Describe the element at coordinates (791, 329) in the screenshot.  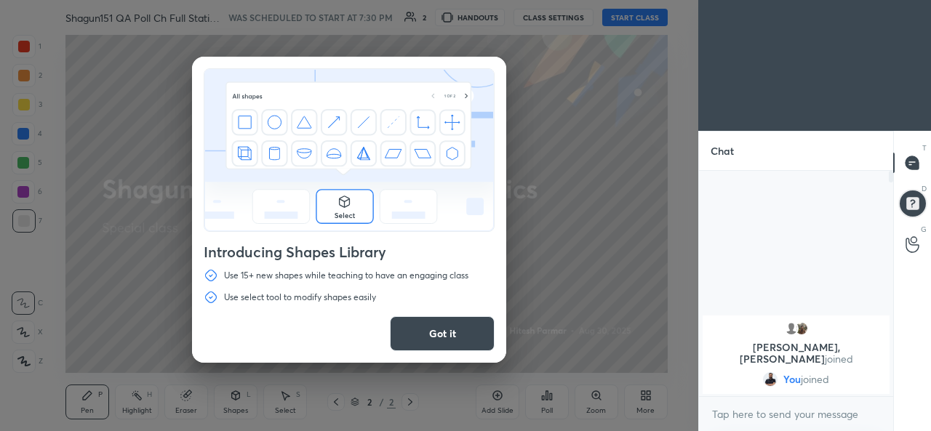
I see `img: default.png` at that location.